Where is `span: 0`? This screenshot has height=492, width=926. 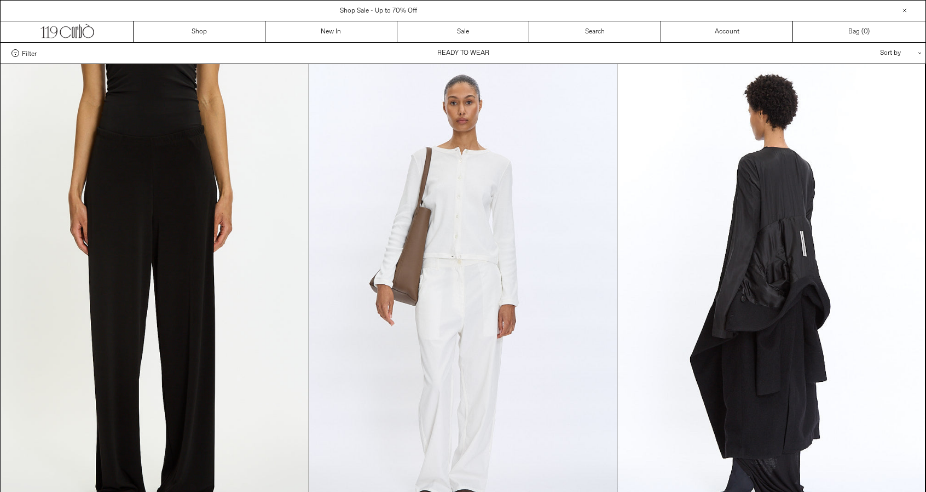 span: 0 is located at coordinates (866, 32).